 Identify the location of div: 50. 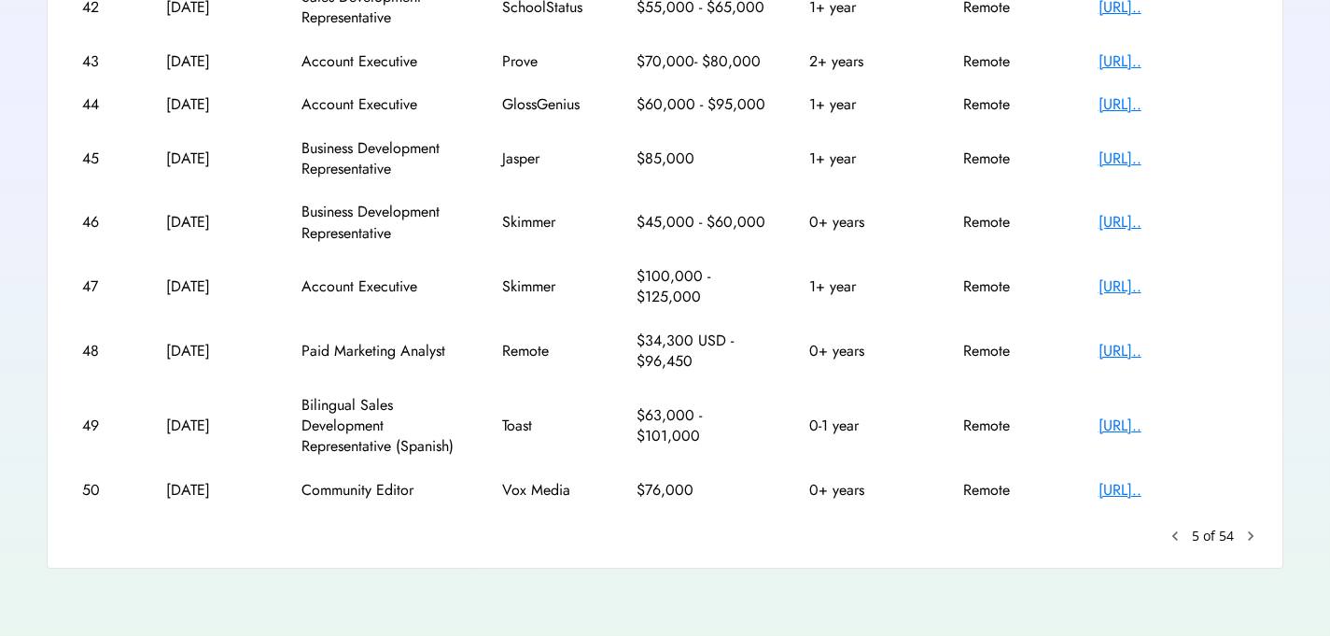
(103, 490).